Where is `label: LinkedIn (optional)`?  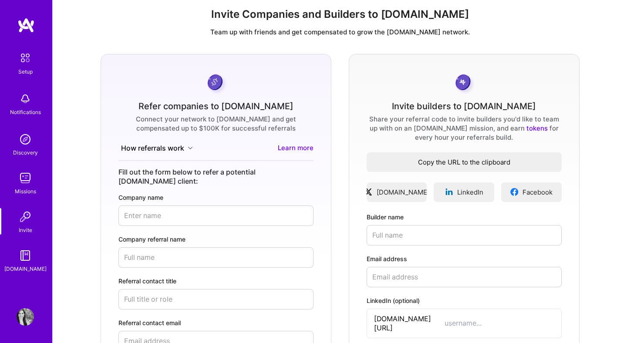 label: LinkedIn (optional) is located at coordinates (465, 301).